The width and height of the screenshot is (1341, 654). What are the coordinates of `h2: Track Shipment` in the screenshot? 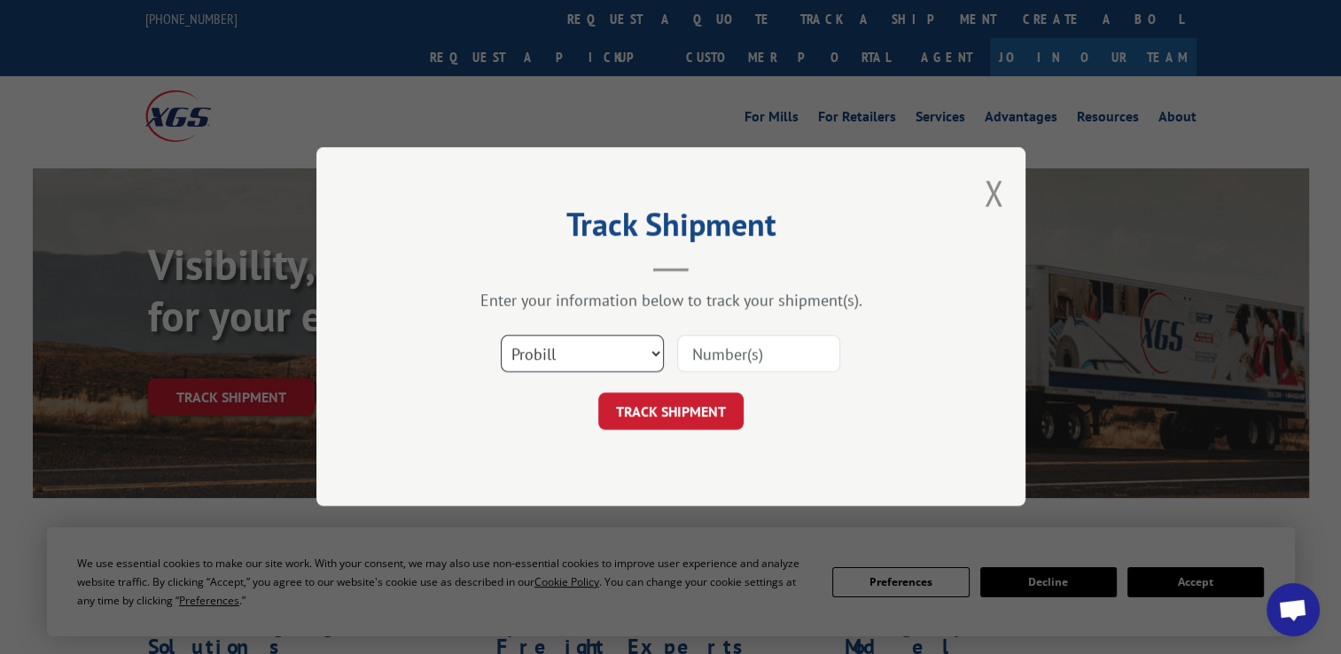 It's located at (671, 229).